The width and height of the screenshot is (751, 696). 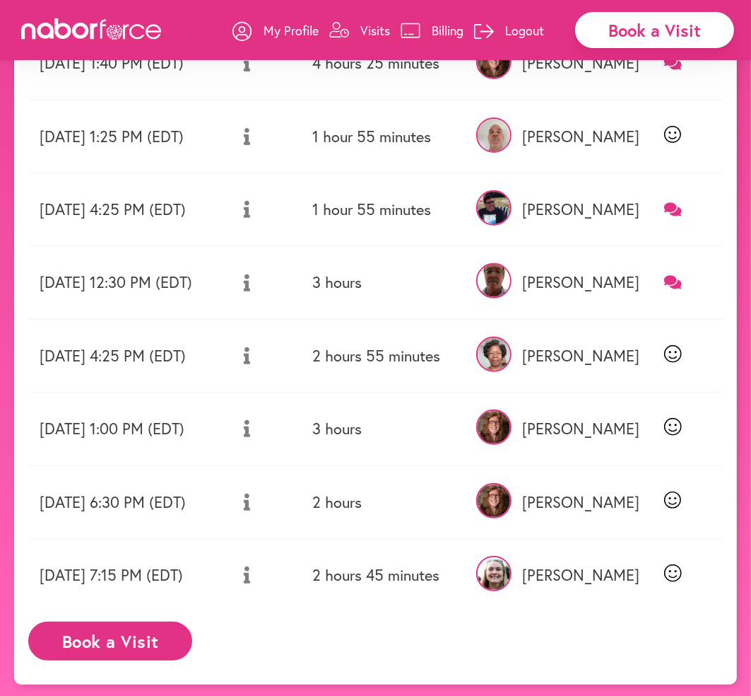 I want to click on img: vjDXxCGeRWajZTQjpXul, so click(x=494, y=208).